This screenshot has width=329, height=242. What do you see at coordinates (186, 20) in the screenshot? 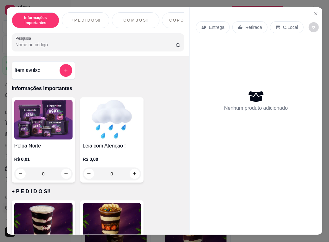
I see `p: C O P O S - 300ML` at bounding box center [186, 20].